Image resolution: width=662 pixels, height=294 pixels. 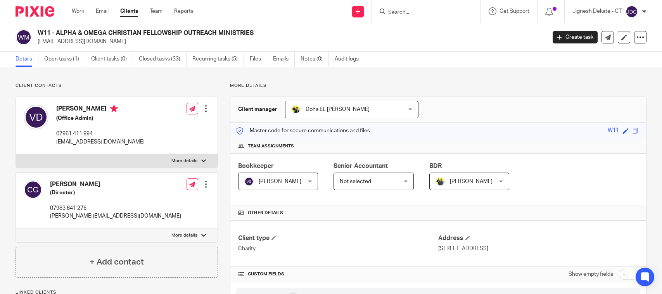 What do you see at coordinates (314, 59) in the screenshot?
I see `a: Notes (0)` at bounding box center [314, 59].